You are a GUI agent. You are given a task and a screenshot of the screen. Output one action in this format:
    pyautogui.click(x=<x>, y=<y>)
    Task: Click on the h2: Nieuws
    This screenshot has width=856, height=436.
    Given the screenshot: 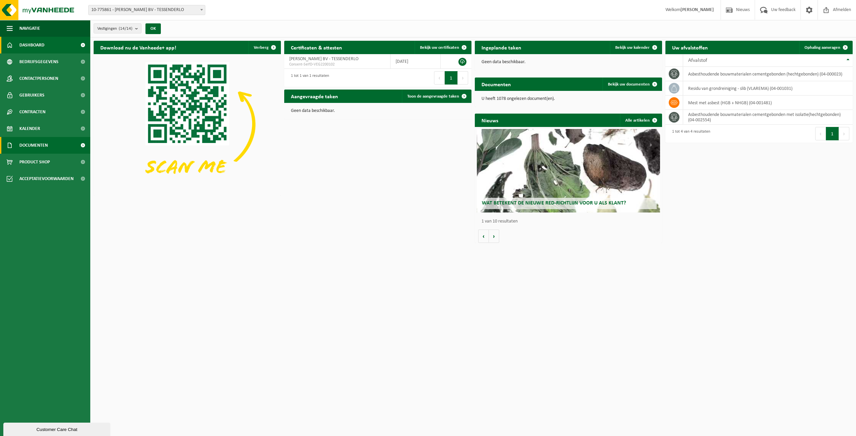 What is the action you would take?
    pyautogui.click(x=490, y=120)
    